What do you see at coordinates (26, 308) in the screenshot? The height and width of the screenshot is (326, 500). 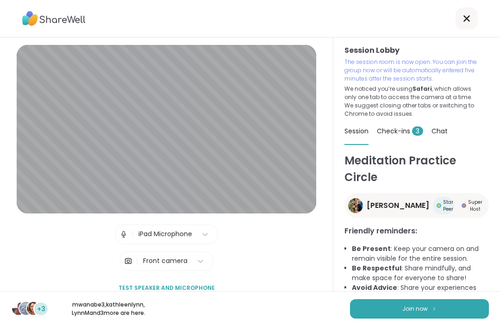 I see `img: kathleenlynn` at bounding box center [26, 308].